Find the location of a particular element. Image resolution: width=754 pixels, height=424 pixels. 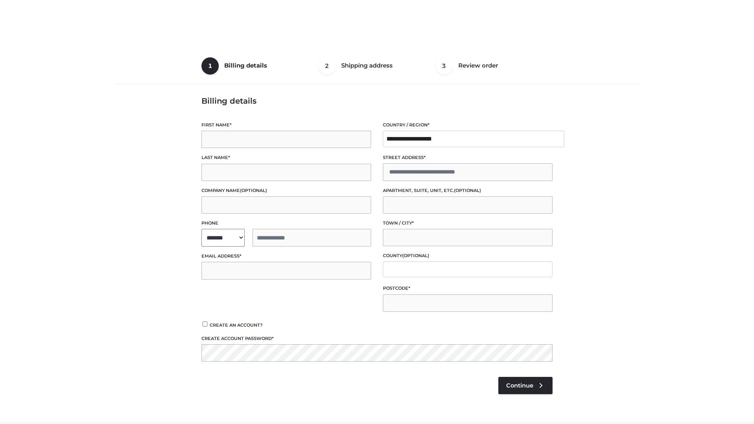

label: Street address is located at coordinates (468, 158).